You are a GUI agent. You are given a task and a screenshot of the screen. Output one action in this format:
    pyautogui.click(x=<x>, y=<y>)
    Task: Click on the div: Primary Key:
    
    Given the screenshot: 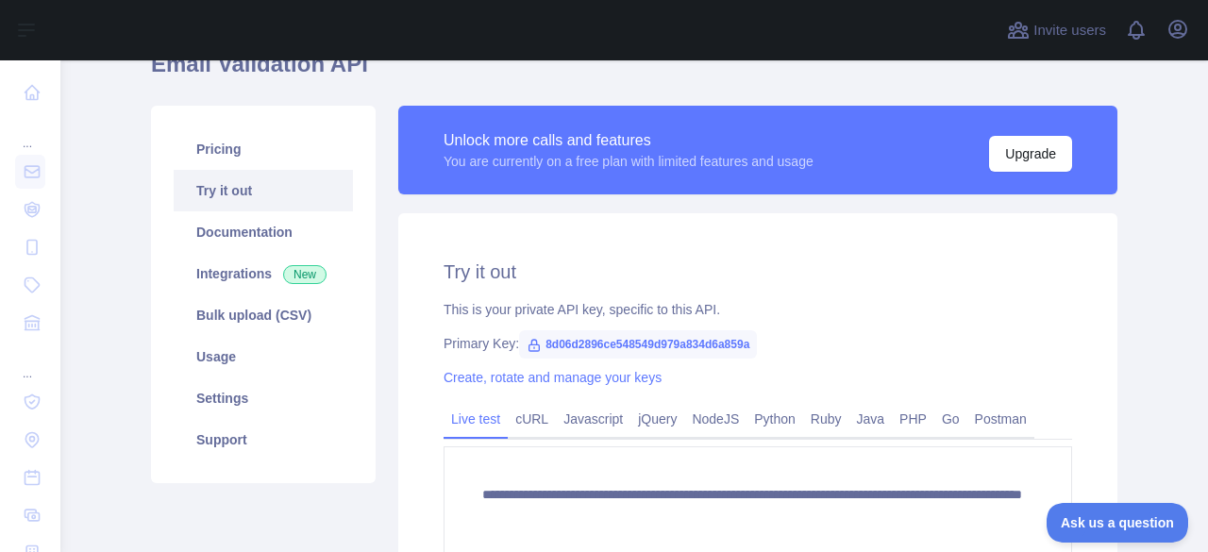 What is the action you would take?
    pyautogui.click(x=758, y=344)
    